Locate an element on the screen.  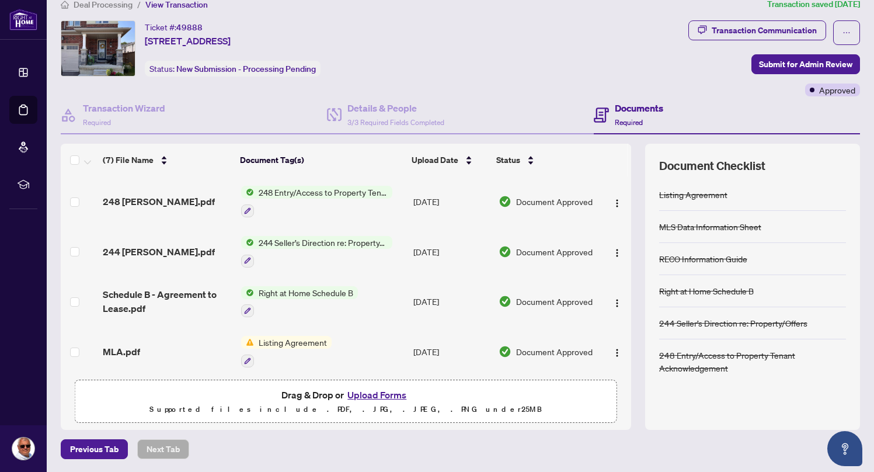
div: Listing Agreement is located at coordinates (693, 195).